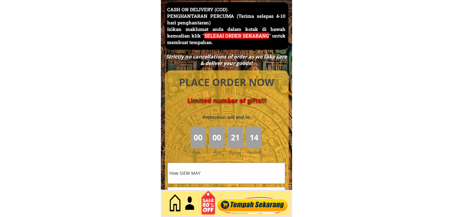 The height and width of the screenshot is (217, 453). I want to click on div: Strictly no cancellations of order as we take care & deliver your goods!, so click(226, 60).